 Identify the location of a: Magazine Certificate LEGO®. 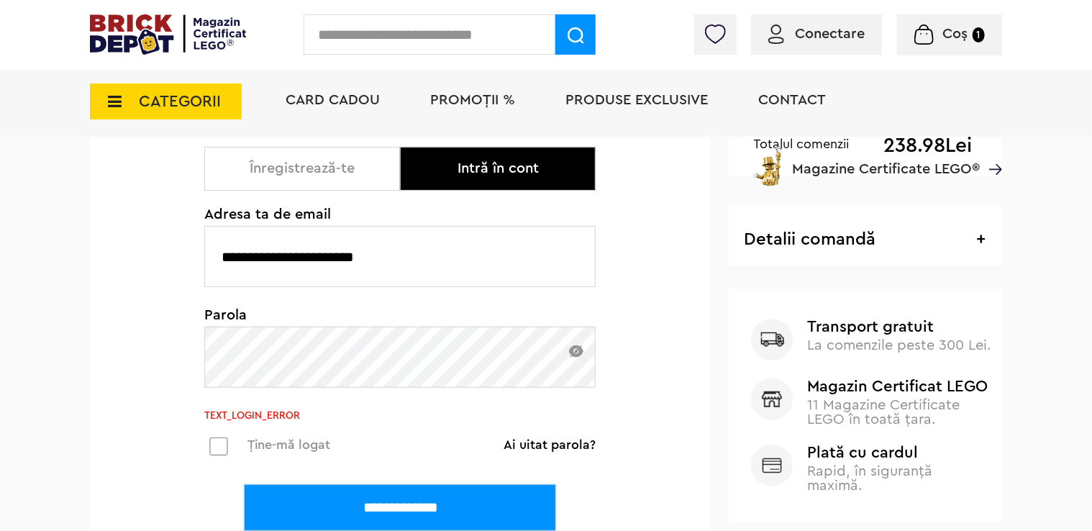
(991, 150).